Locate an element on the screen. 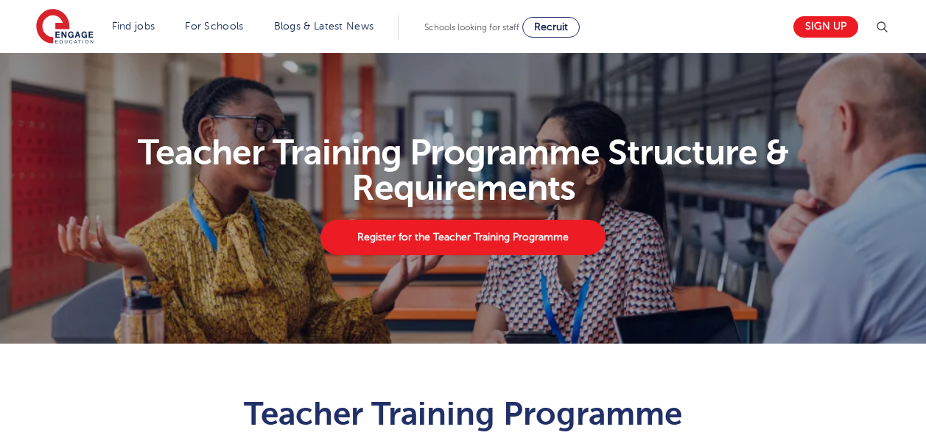 The image size is (926, 438). span: Recruit is located at coordinates (551, 27).